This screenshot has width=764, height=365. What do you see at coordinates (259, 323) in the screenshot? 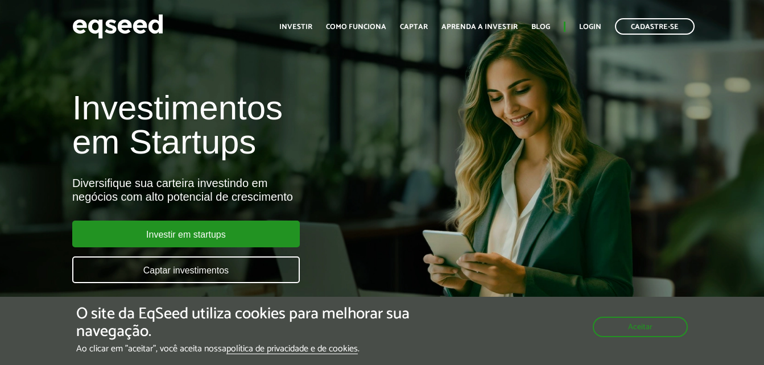
I see `h5: O site da EqSeed utiliza cookies para melhorar sua navegação.` at bounding box center [259, 323].